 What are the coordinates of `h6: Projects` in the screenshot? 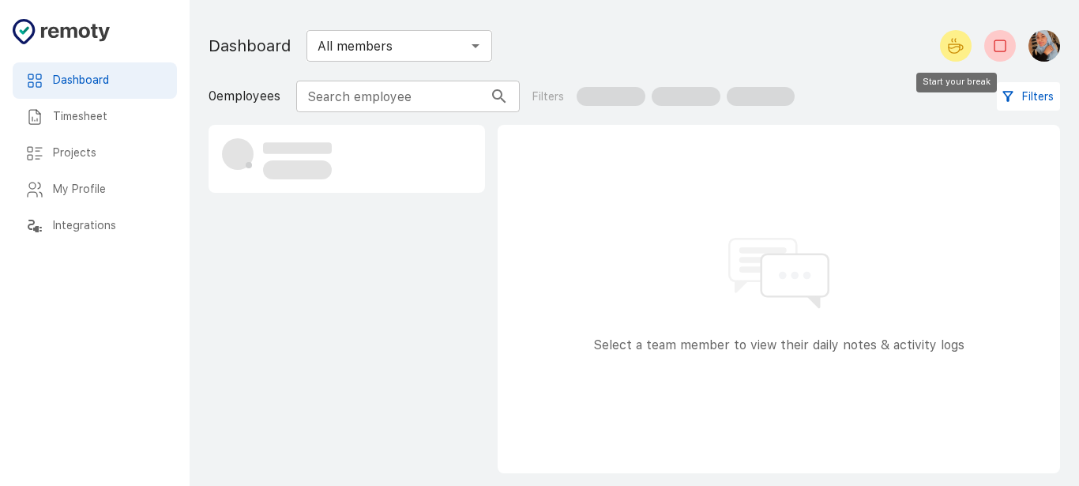 It's located at (108, 153).